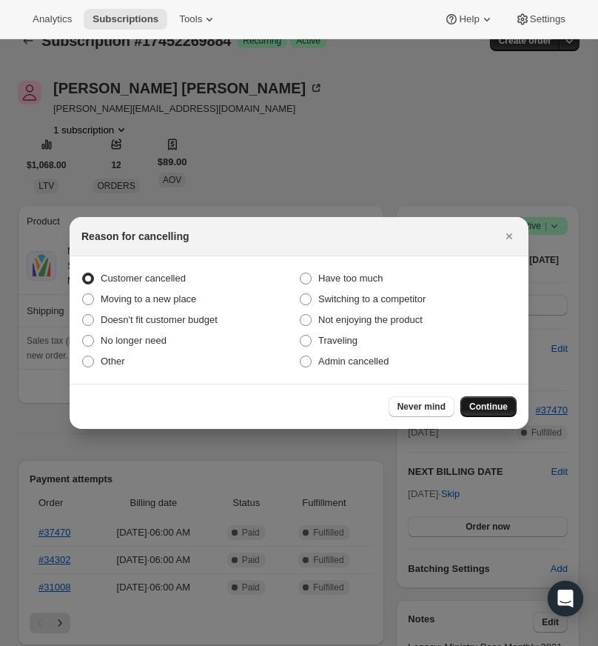  I want to click on span: Subscriptions, so click(125, 19).